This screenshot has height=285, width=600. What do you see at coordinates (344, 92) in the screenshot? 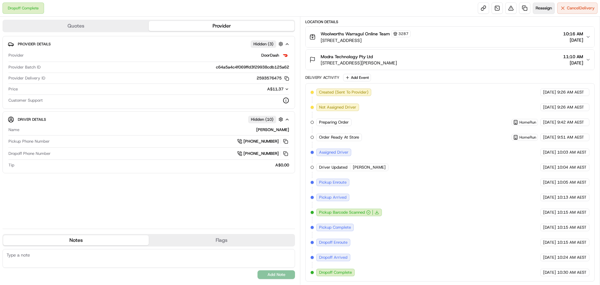
I see `span: Created (Sent To Provider)` at bounding box center [344, 92].